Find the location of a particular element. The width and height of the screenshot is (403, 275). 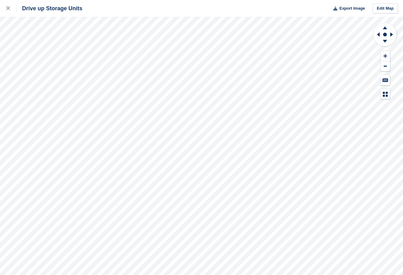

button: Keyboard Shortcuts is located at coordinates (386, 80).